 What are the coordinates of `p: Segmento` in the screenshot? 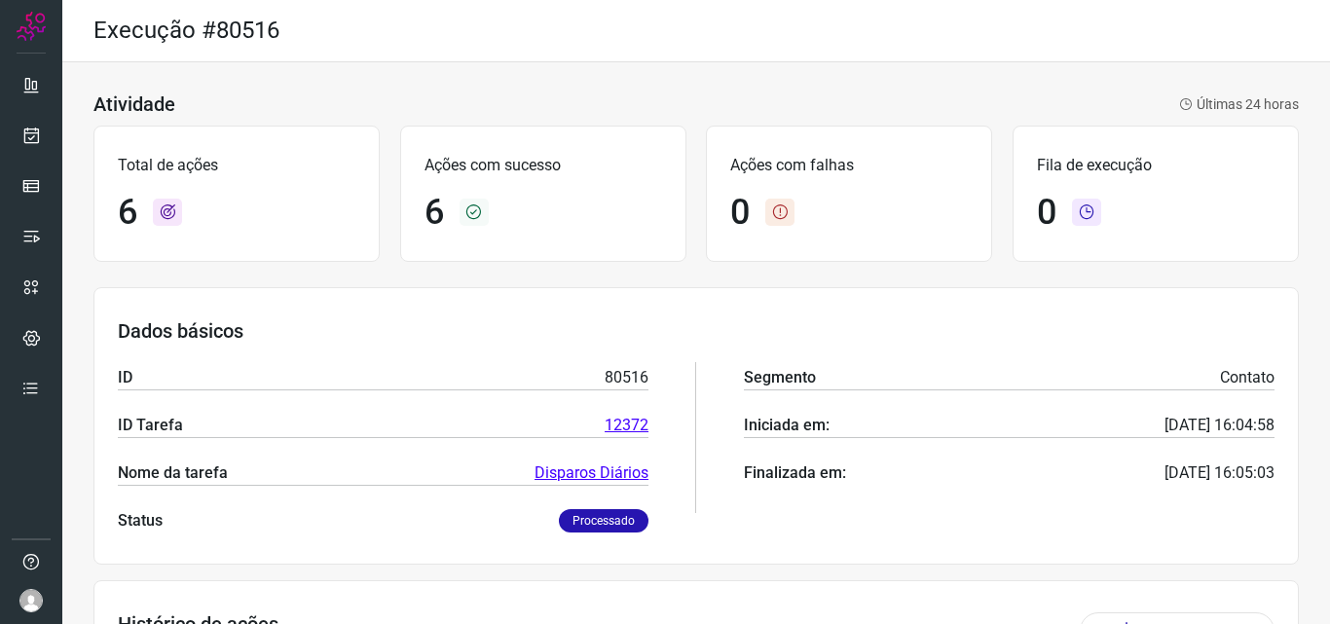 It's located at (780, 378).